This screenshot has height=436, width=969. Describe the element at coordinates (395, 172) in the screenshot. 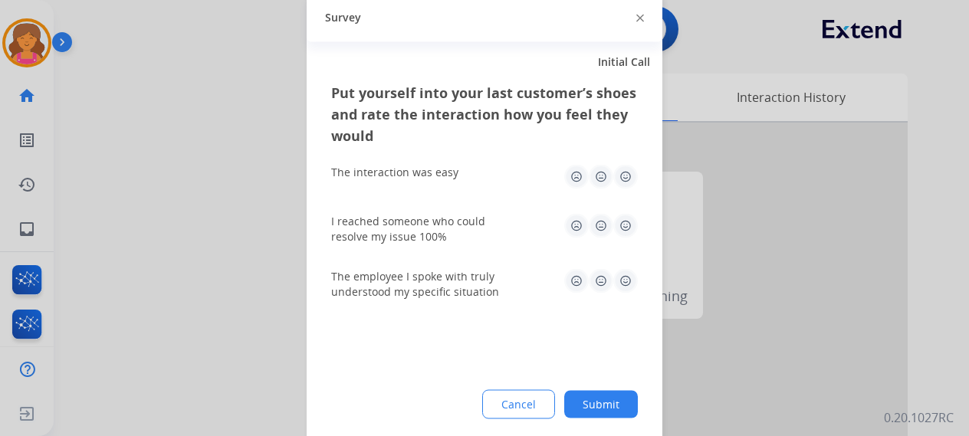

I see `div: The interaction was easy` at that location.